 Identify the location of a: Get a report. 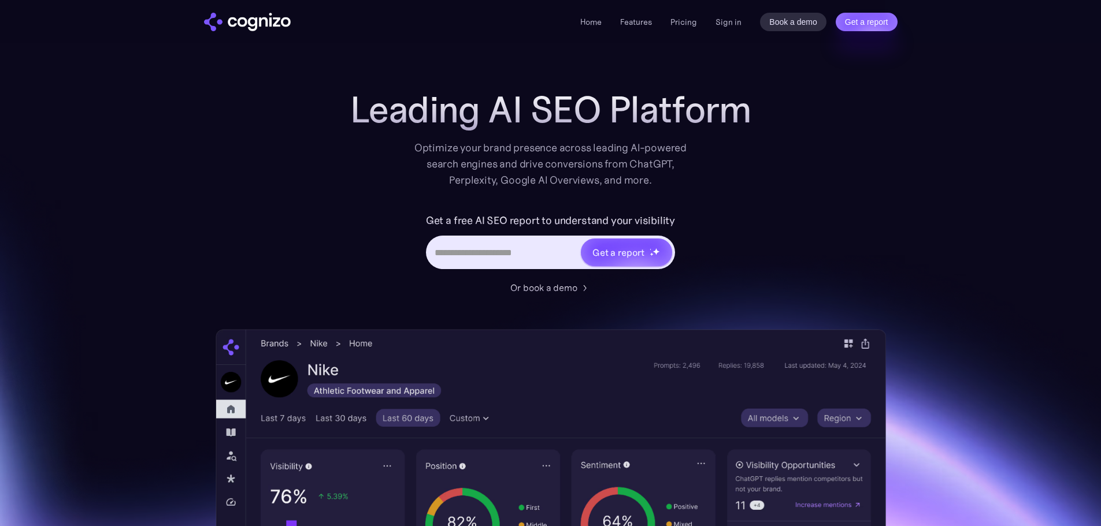
(866, 22).